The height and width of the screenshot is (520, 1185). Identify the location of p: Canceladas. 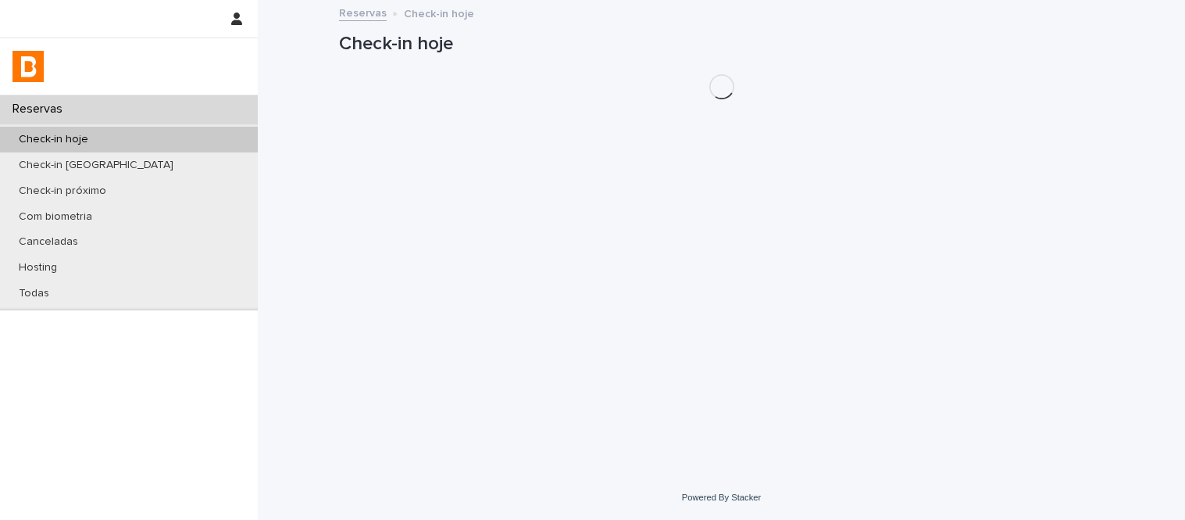
(48, 241).